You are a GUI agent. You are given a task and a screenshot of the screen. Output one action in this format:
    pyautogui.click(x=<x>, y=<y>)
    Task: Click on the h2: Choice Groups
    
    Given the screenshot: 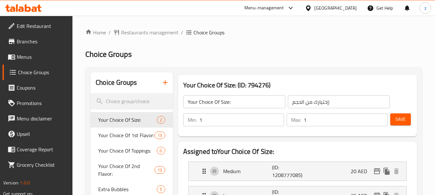 What is the action you would take?
    pyautogui.click(x=116, y=83)
    